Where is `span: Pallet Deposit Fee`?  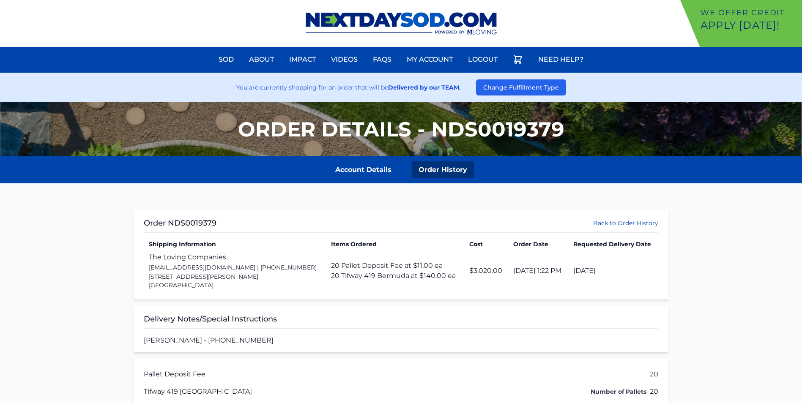 span: Pallet Deposit Fee is located at coordinates (175, 375).